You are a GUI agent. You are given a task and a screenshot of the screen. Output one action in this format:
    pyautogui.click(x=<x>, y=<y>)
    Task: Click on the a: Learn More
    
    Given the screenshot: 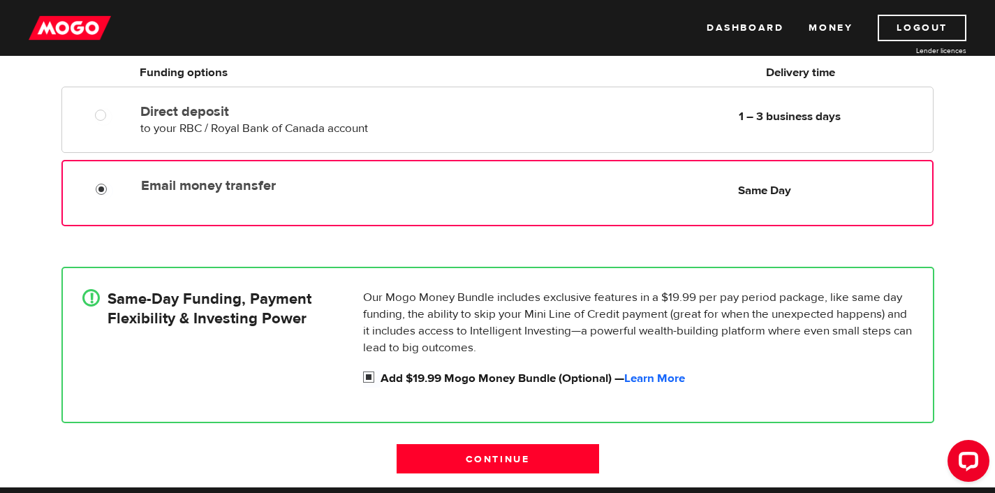 What is the action you would take?
    pyautogui.click(x=654, y=378)
    